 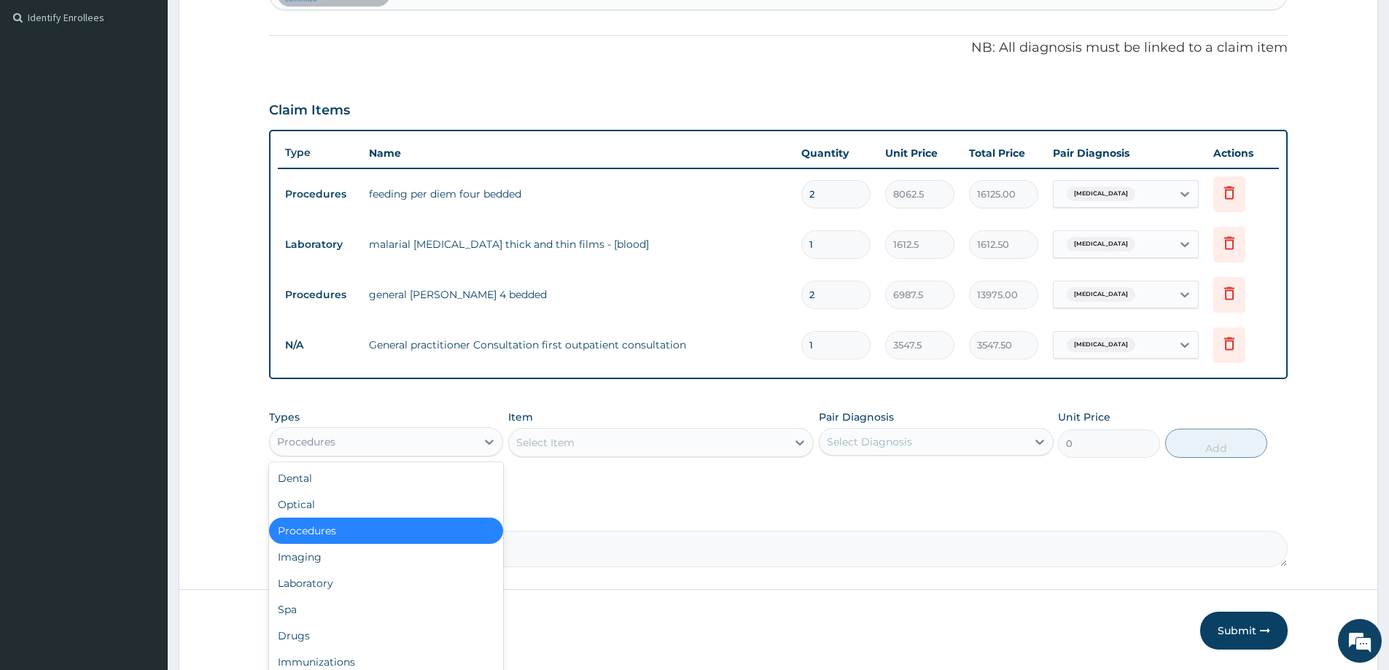 What do you see at coordinates (309, 111) in the screenshot?
I see `h3: Claim Items` at bounding box center [309, 111].